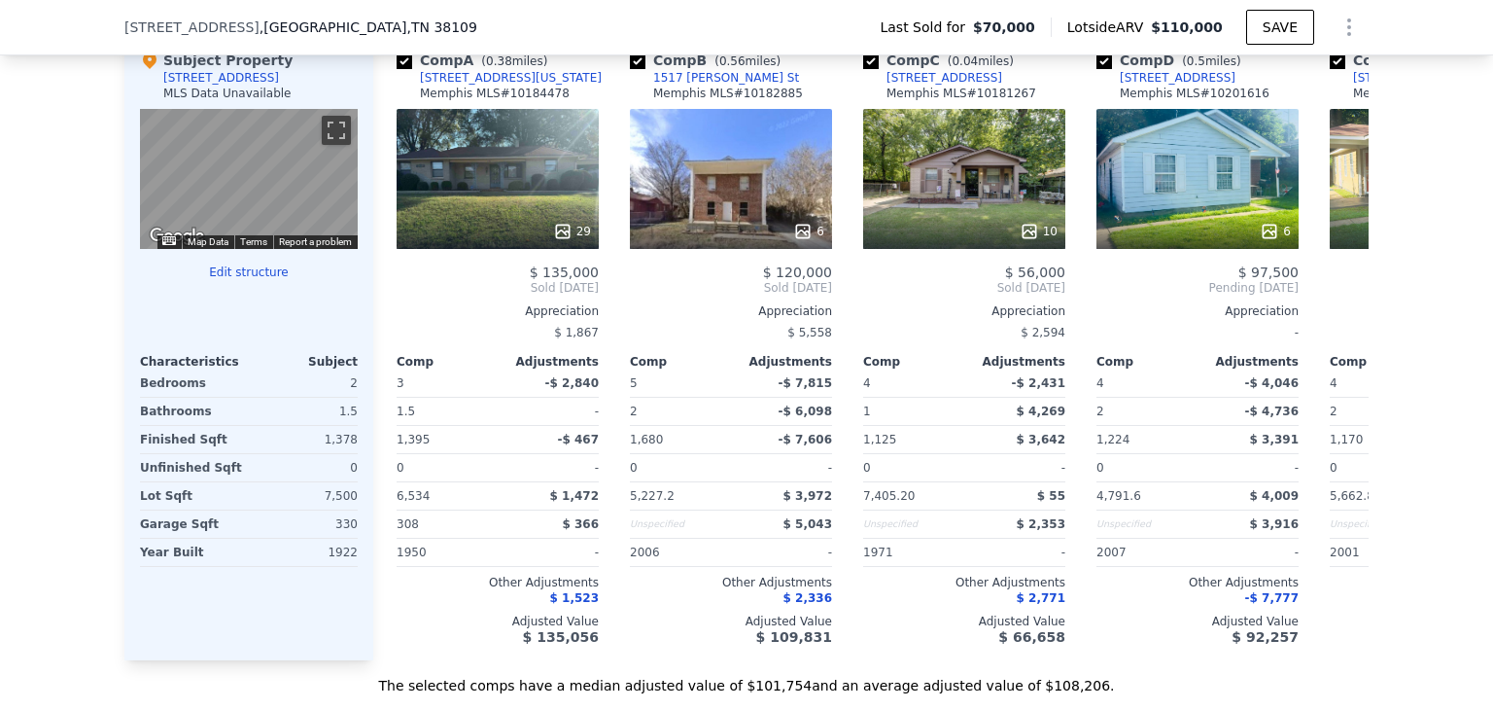 This screenshot has width=1493, height=710. What do you see at coordinates (495, 93) in the screenshot?
I see `div: Memphis MLS # 10184478` at bounding box center [495, 93].